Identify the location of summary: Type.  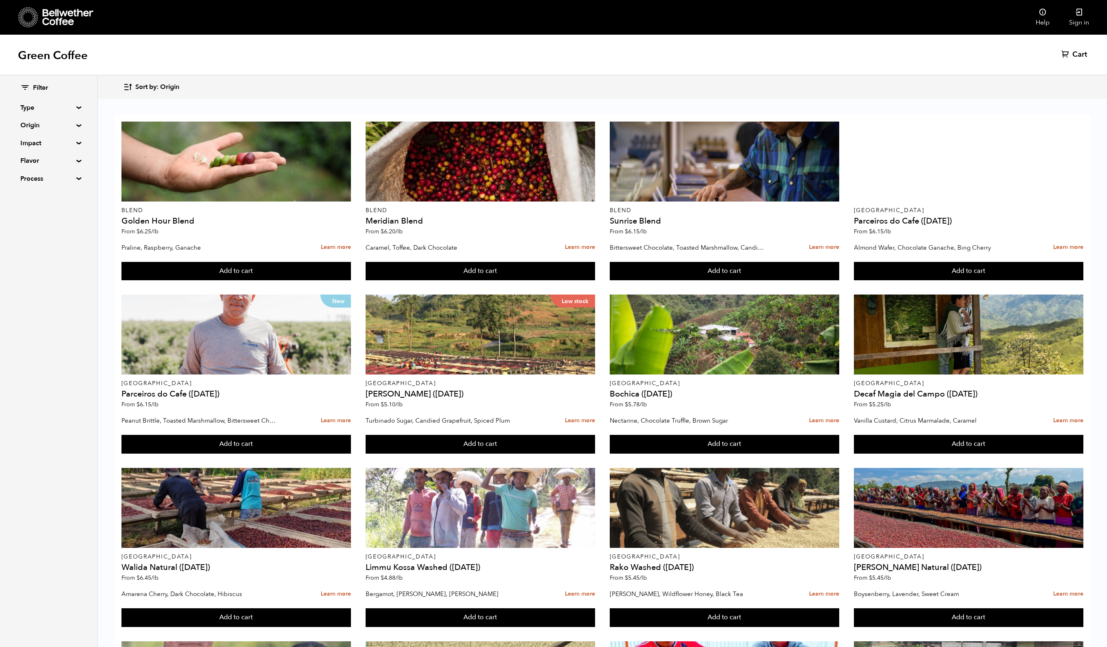
(49, 108).